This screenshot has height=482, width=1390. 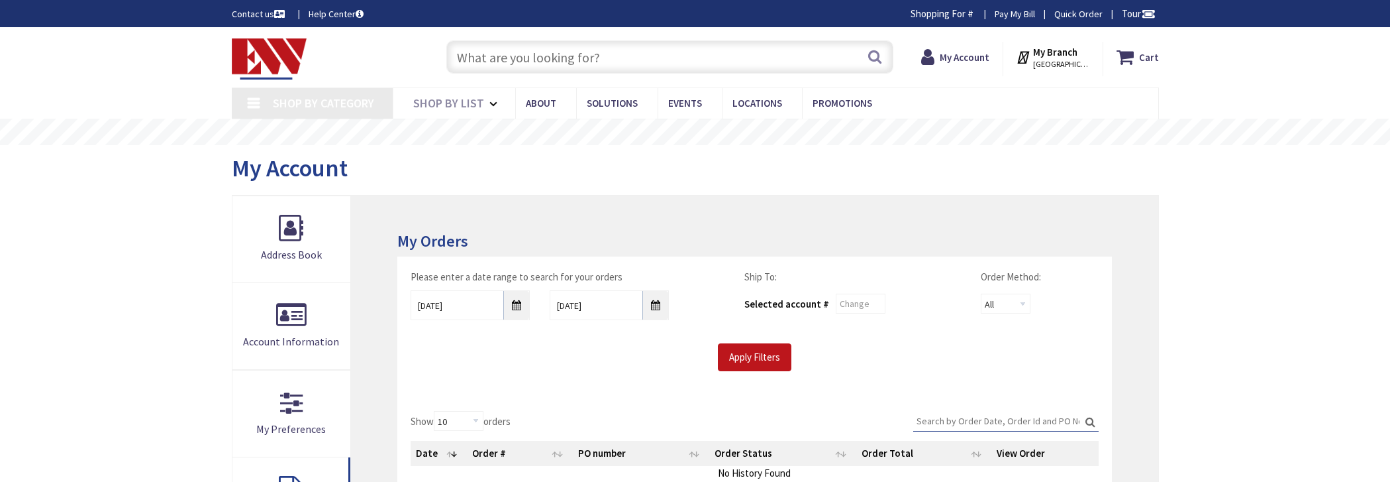 What do you see at coordinates (260, 14) in the screenshot?
I see `a: Contact us` at bounding box center [260, 14].